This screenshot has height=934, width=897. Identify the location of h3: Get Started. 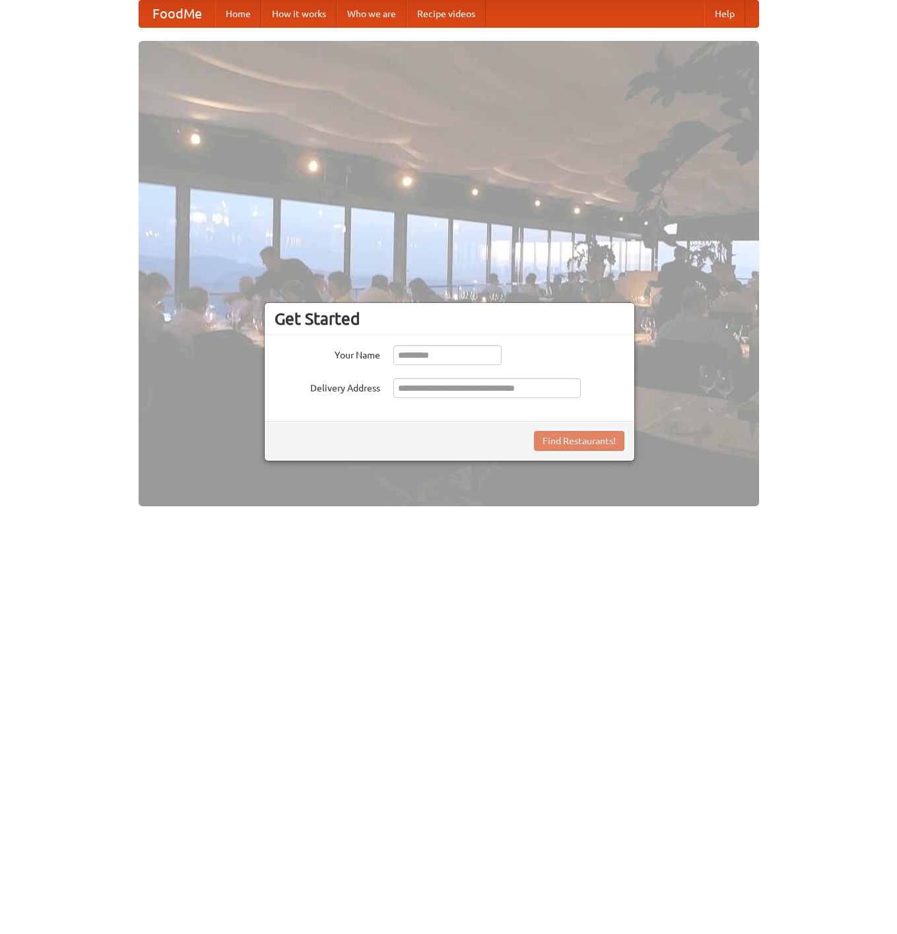
(449, 319).